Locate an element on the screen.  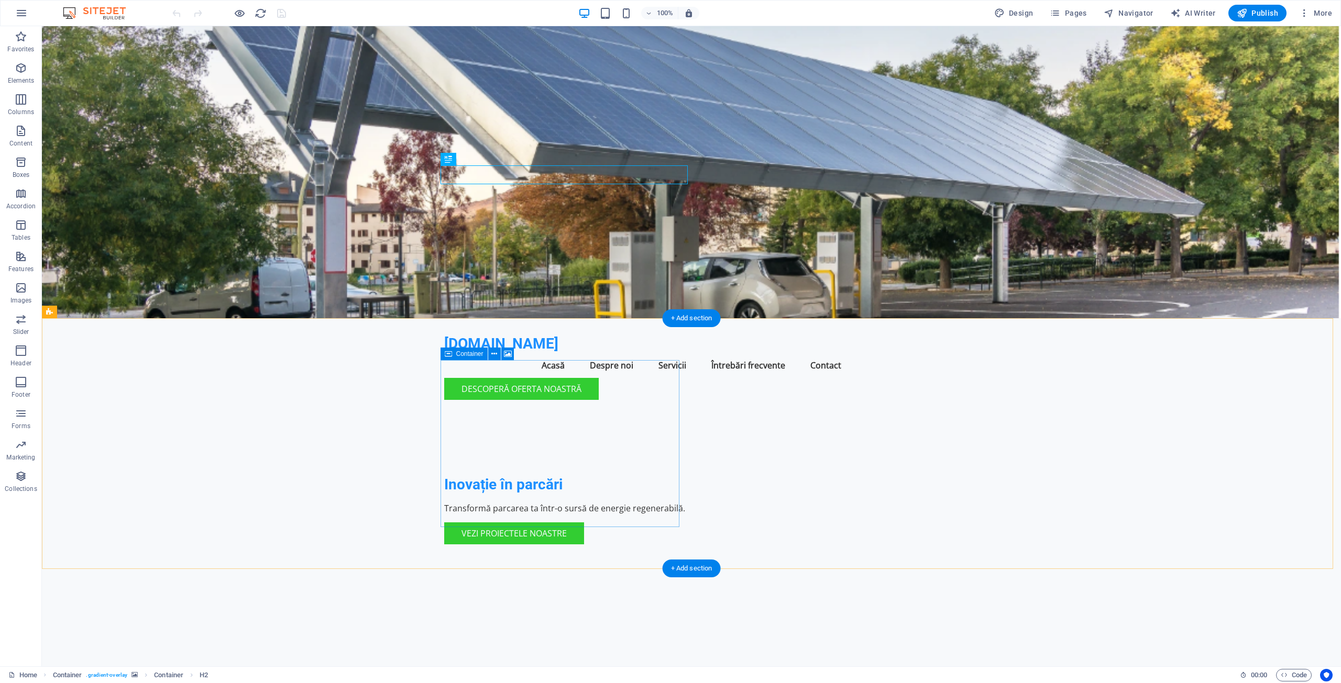
nav: breadcrumb is located at coordinates (130, 676).